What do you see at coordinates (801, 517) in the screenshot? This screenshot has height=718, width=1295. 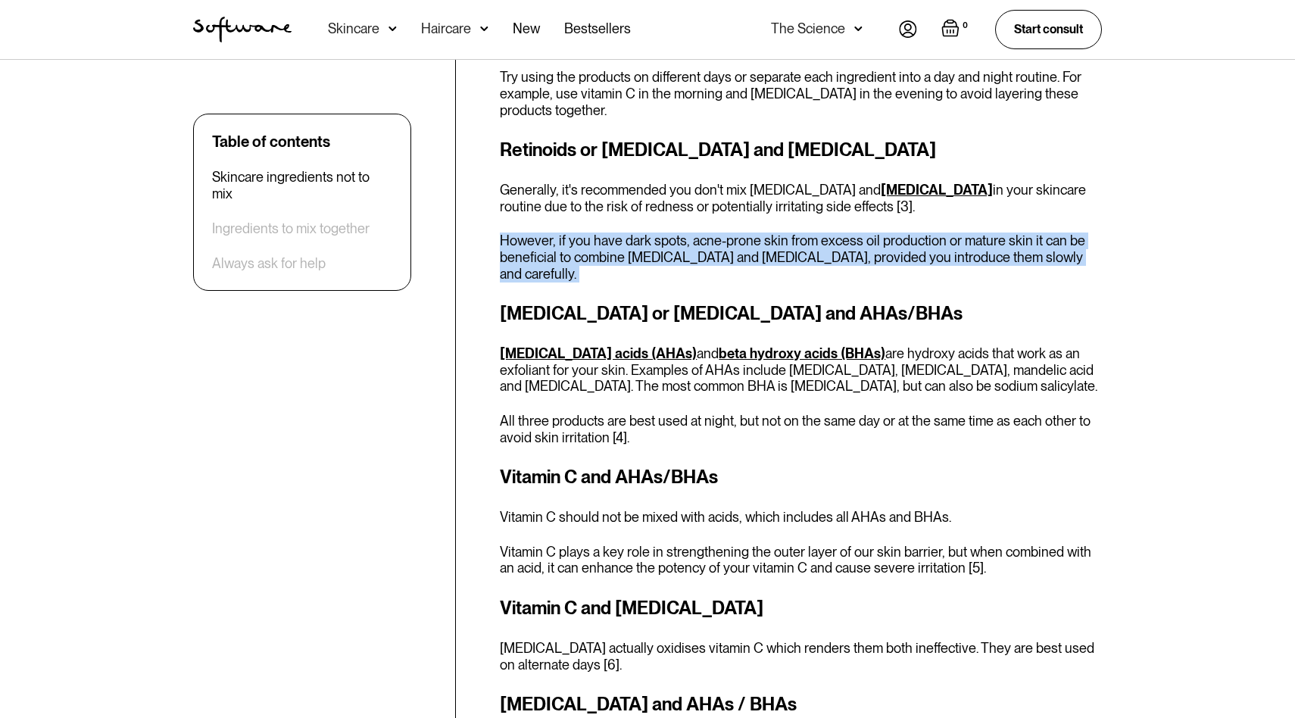 I see `p: Vitamin C should not be mixed with acids, which includes all AHAs and BHAs.` at bounding box center [801, 517].